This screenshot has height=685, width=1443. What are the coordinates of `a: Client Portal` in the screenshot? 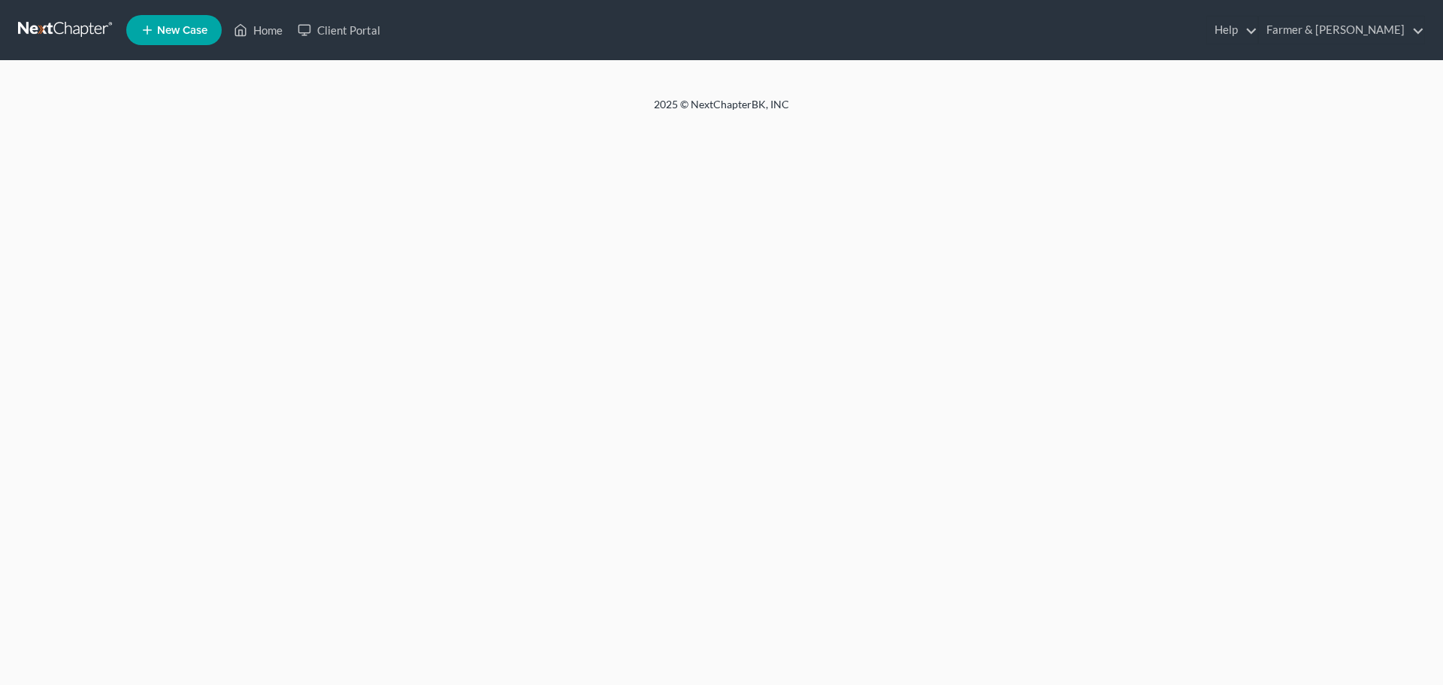 It's located at (339, 30).